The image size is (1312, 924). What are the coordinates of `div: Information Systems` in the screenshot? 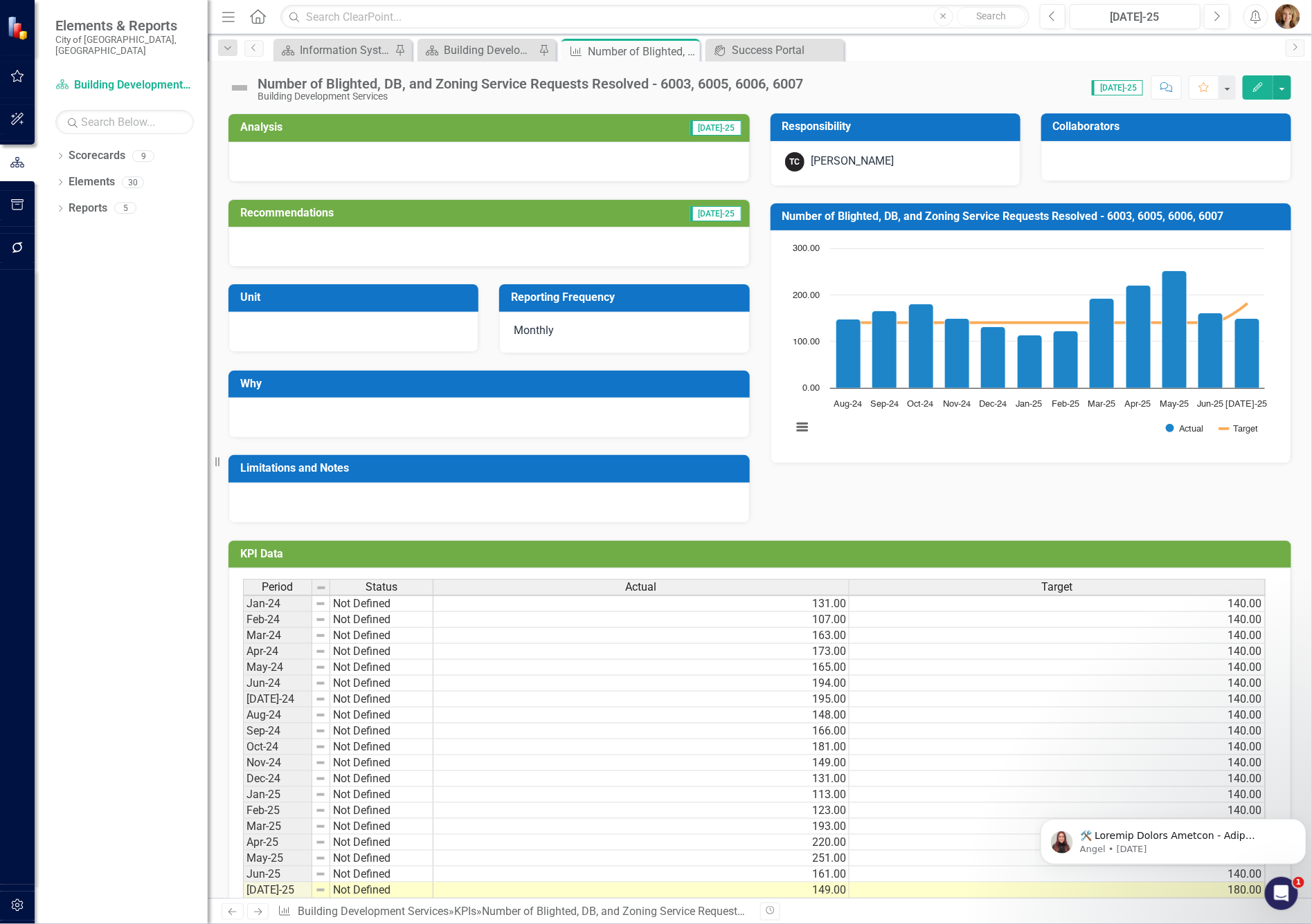 It's located at (346, 49).